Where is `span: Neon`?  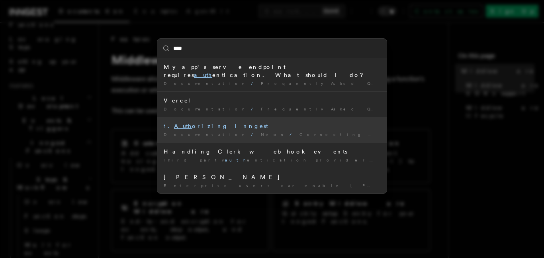
span: Neon is located at coordinates (273, 134).